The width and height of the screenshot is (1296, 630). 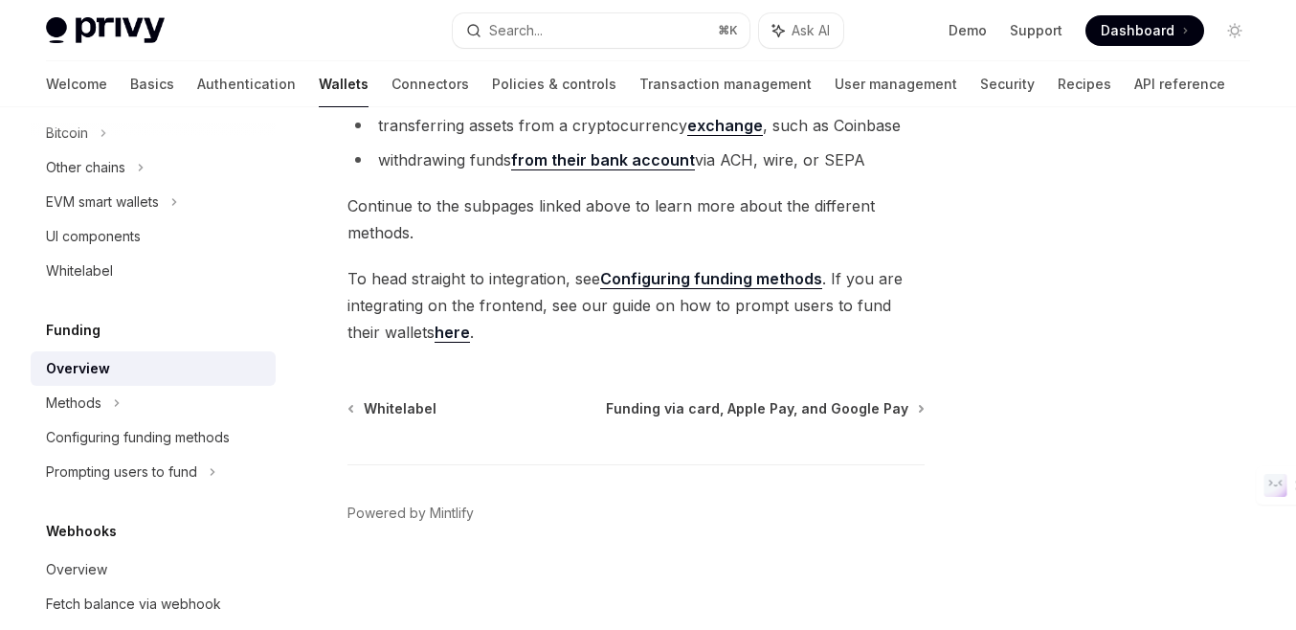 What do you see at coordinates (801, 31) in the screenshot?
I see `button: Ask AI` at bounding box center [801, 31].